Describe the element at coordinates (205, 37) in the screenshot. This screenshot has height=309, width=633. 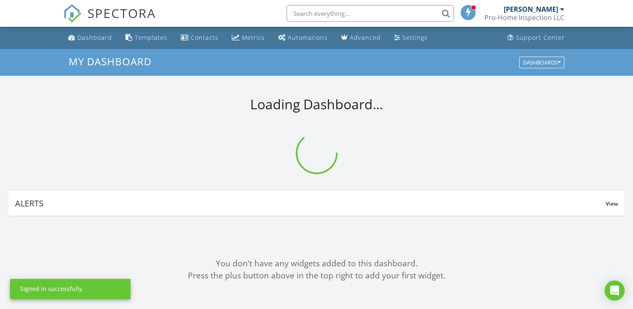
I see `div: Contacts` at that location.